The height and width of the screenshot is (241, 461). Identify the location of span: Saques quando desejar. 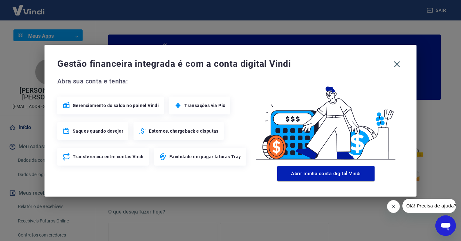
(98, 131).